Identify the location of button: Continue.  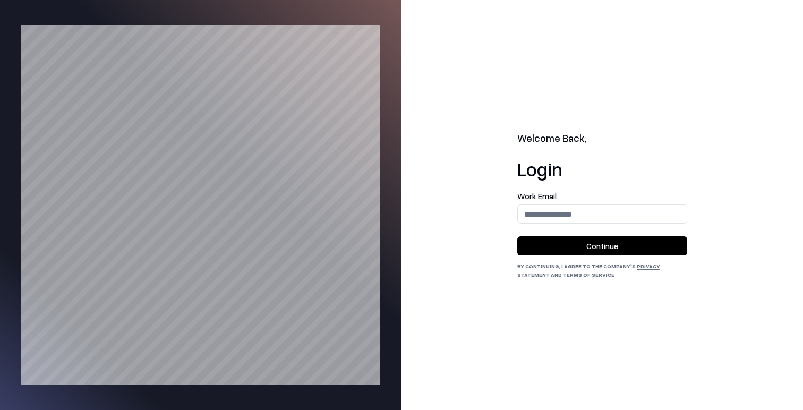
(602, 246).